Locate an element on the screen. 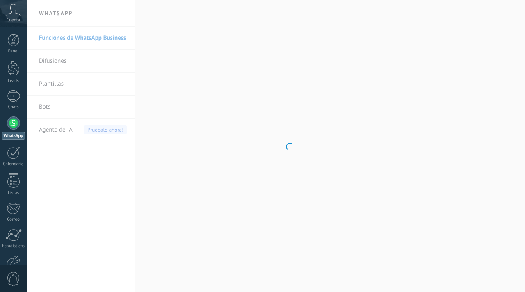 Image resolution: width=525 pixels, height=292 pixels. div: WhatsApp is located at coordinates (13, 136).